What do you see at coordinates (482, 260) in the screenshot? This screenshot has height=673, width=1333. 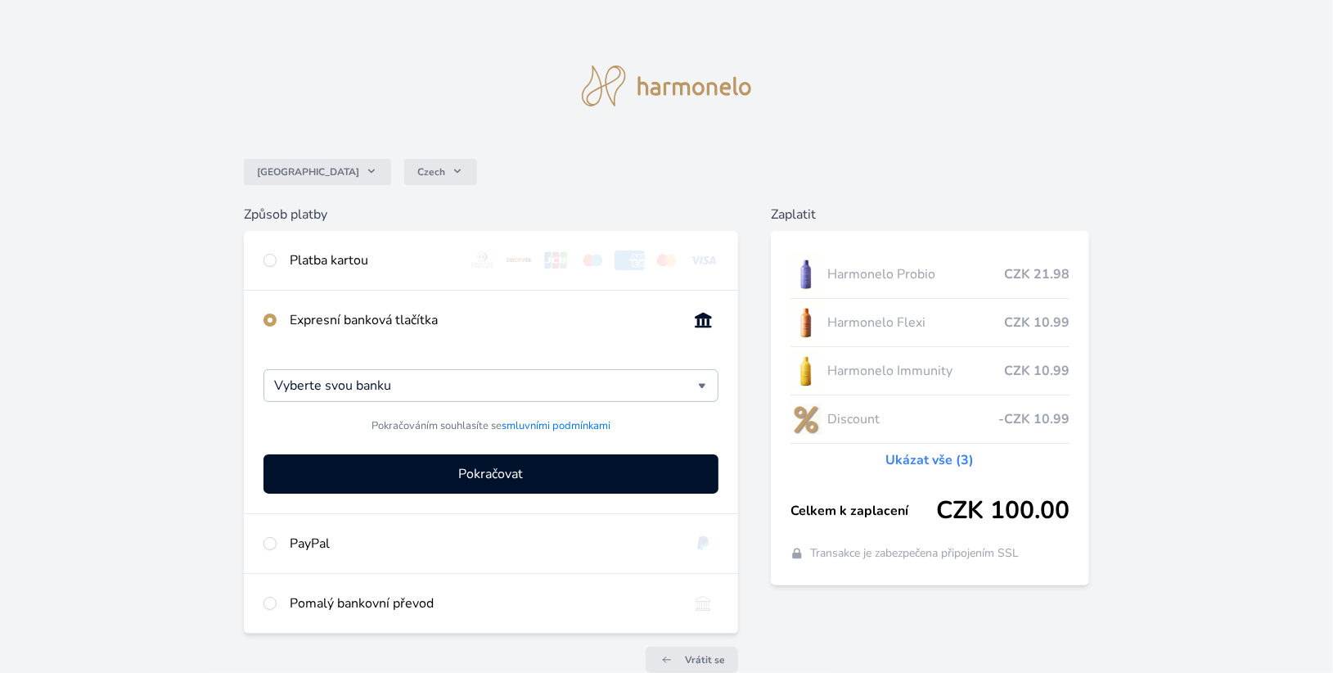 I see `img: diners.svg` at bounding box center [482, 260].